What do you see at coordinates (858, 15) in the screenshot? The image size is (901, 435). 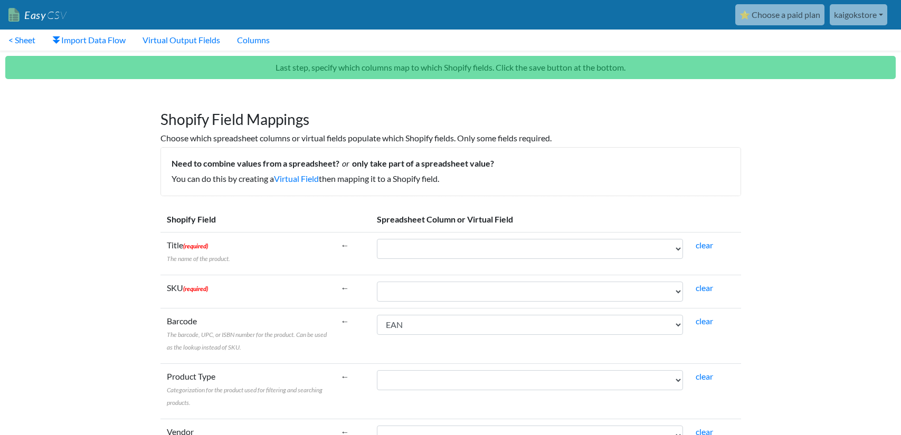 I see `a: kaigokstore` at bounding box center [858, 15].